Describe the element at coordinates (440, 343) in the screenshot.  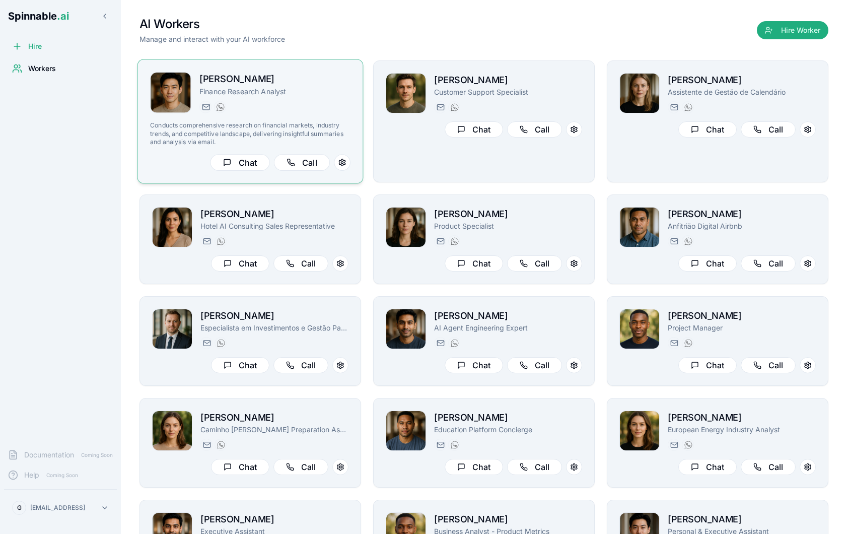
I see `button: Send email to manuel.mehta@getspinnable.ai` at that location.